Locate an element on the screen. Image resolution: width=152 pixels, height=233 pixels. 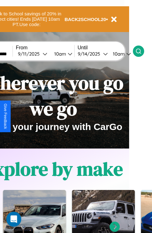
label: From is located at coordinates (45, 48).